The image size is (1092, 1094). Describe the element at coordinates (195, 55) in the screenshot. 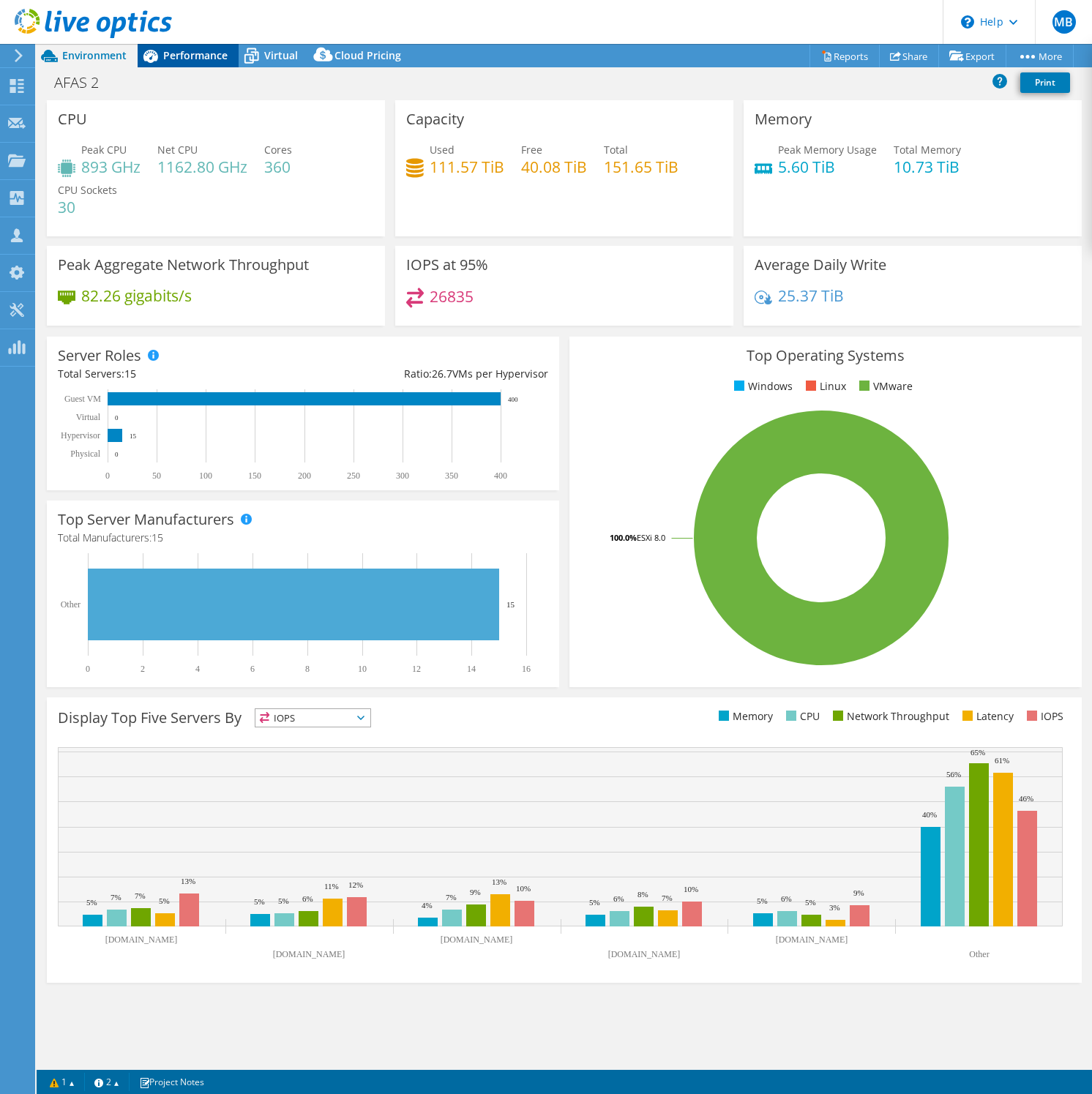

I see `span: Performance` at that location.